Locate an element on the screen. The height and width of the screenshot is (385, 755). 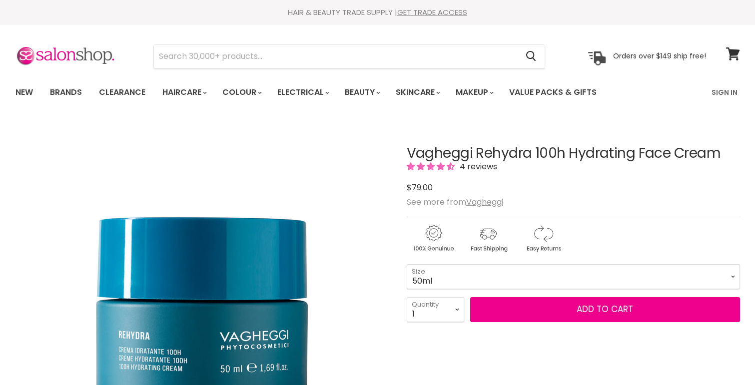
a: GET TRADE ACCESS is located at coordinates (432, 12).